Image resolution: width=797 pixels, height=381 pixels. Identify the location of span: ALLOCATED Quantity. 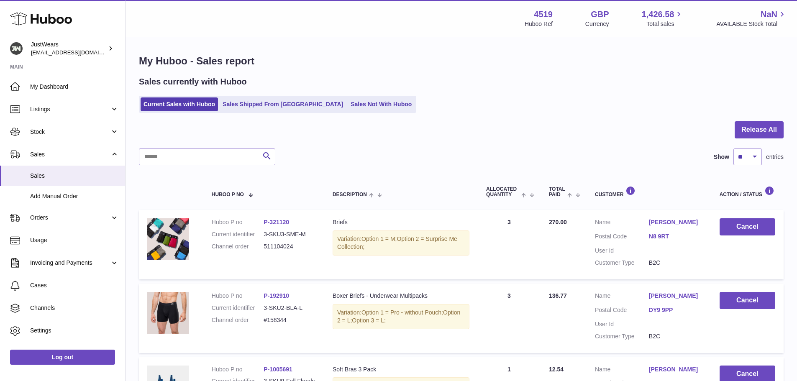
(502, 192).